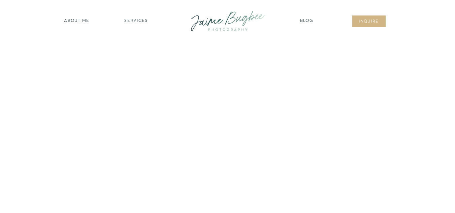 The height and width of the screenshot is (213, 455). Describe the element at coordinates (77, 21) in the screenshot. I see `a: about ME` at that location.